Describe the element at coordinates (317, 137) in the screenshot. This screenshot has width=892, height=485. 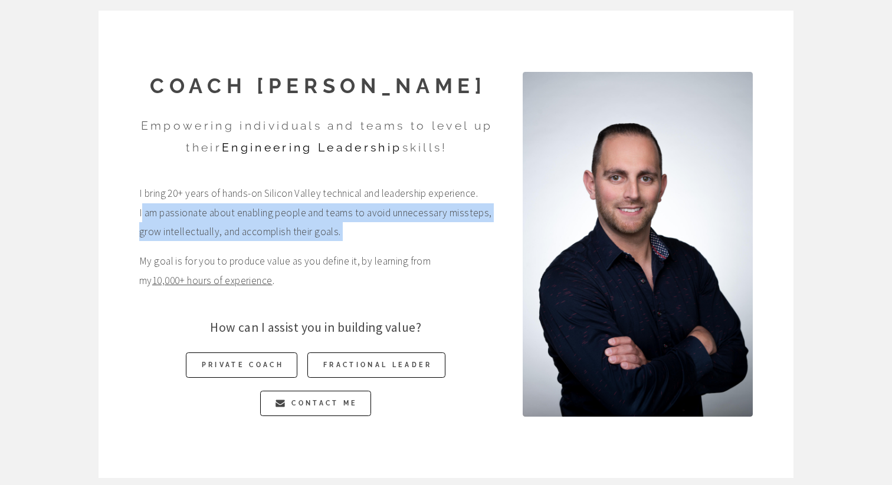
I see `h3: Empowering individuals and teams to level up their skills!` at that location.